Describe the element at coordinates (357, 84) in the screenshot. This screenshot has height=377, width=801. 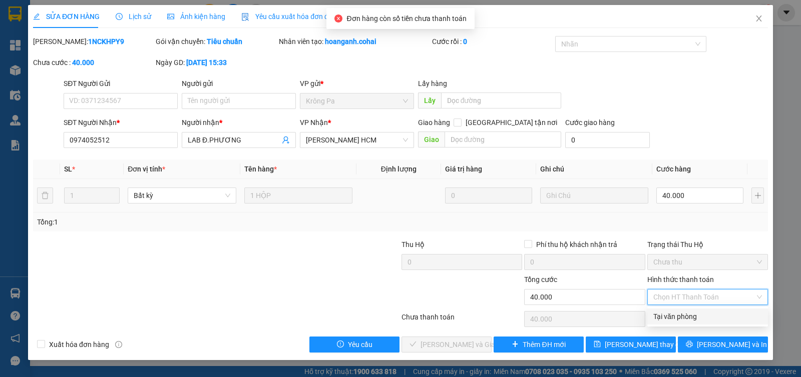
I see `div: VP gửi` at that location.